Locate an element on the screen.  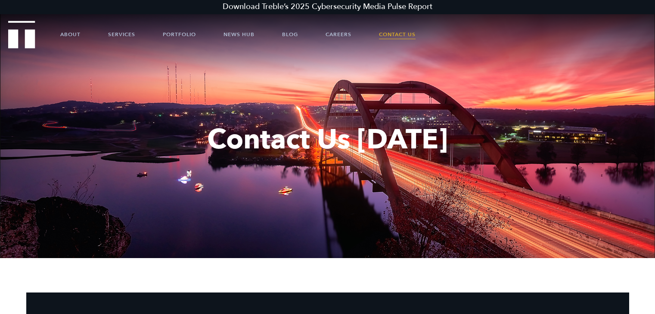
a: Treble Homepage is located at coordinates (22, 34).